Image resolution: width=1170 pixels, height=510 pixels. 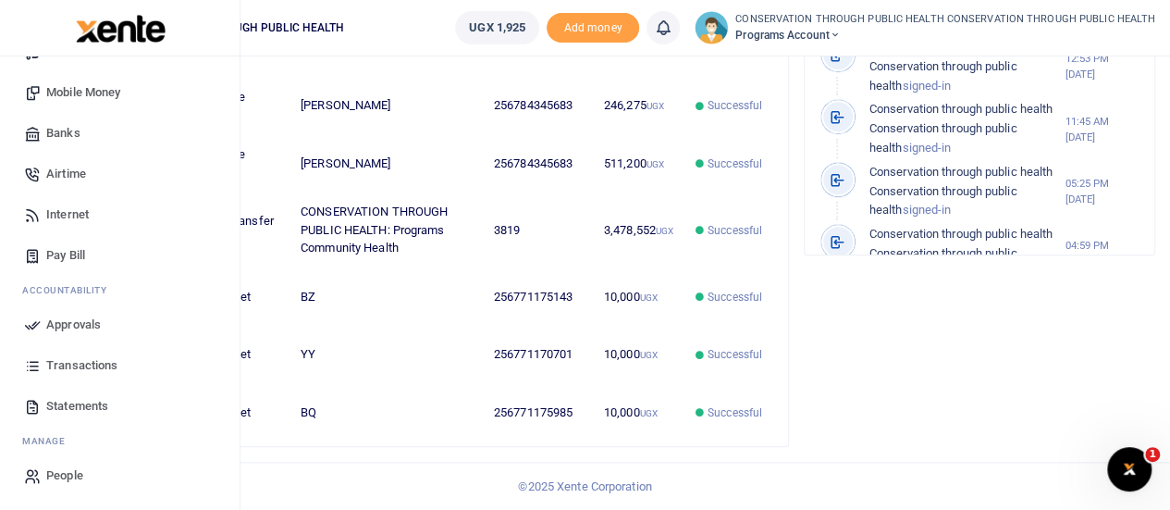 I want to click on span: Internet, so click(x=68, y=215).